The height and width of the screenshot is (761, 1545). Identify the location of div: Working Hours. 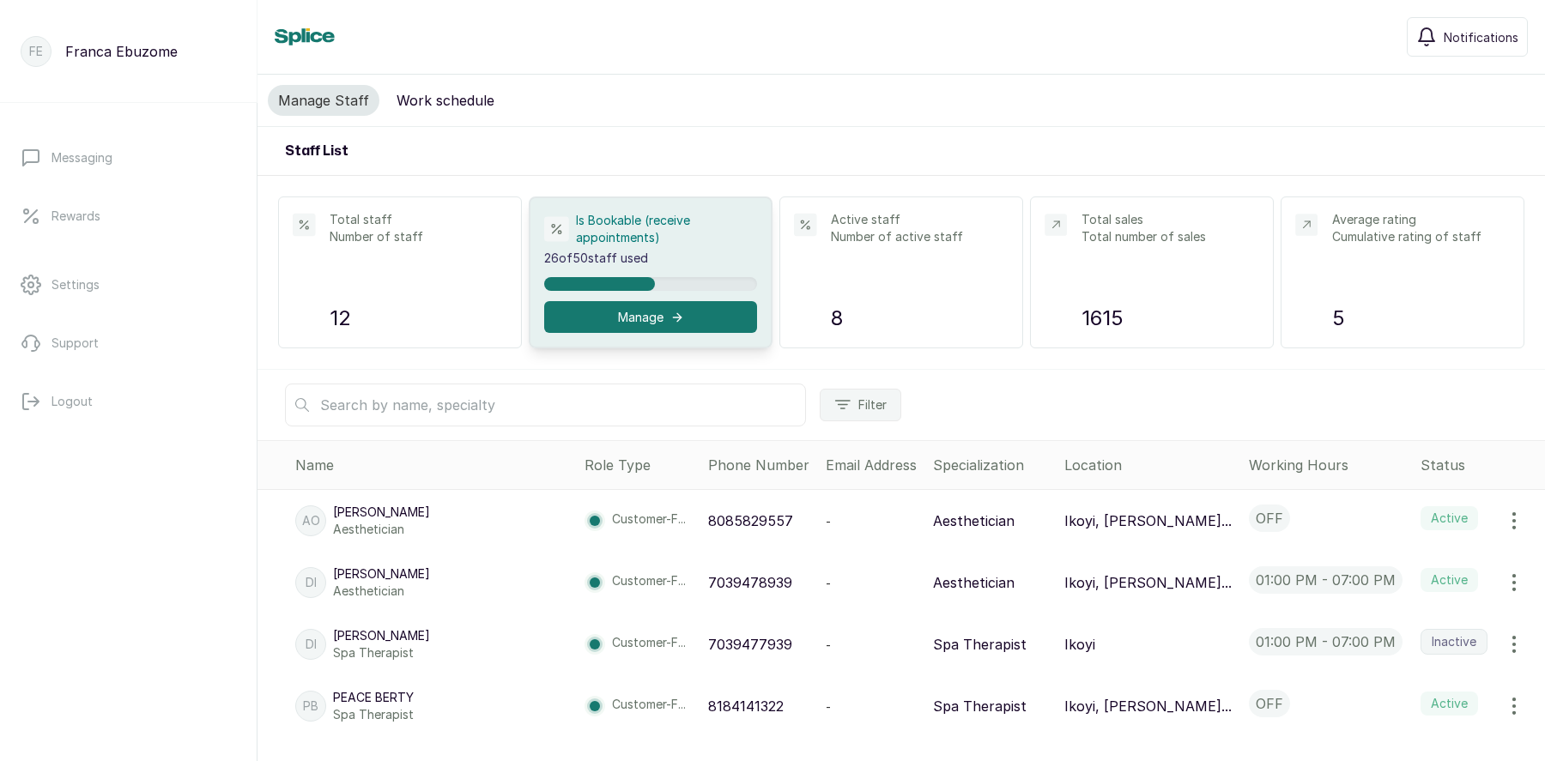
(1327, 465).